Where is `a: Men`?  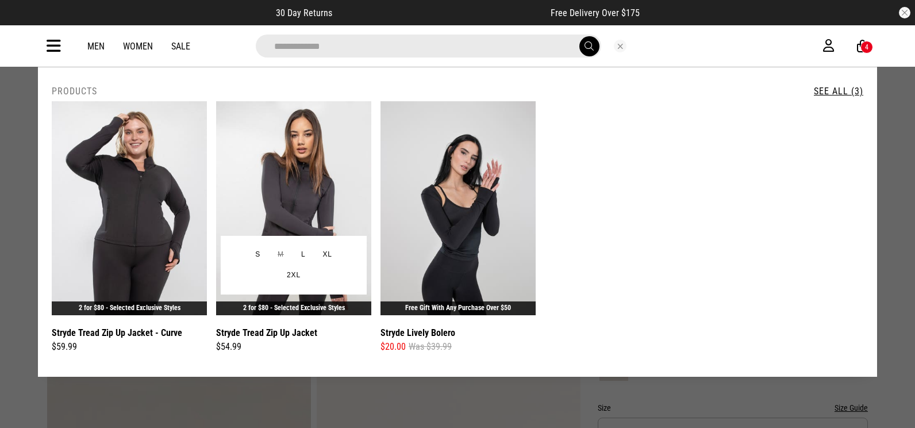
a: Men is located at coordinates (96, 46).